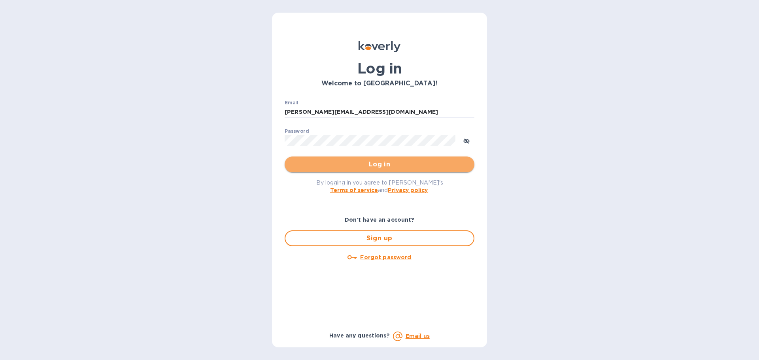  What do you see at coordinates (379, 164) in the screenshot?
I see `span: Log in` at bounding box center [379, 164].